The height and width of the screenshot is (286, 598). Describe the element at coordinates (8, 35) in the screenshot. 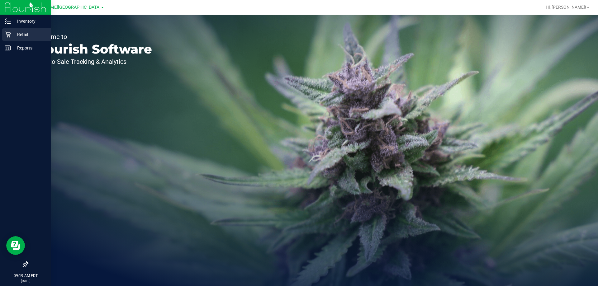

I see `inline-svg: Retail` at that location.